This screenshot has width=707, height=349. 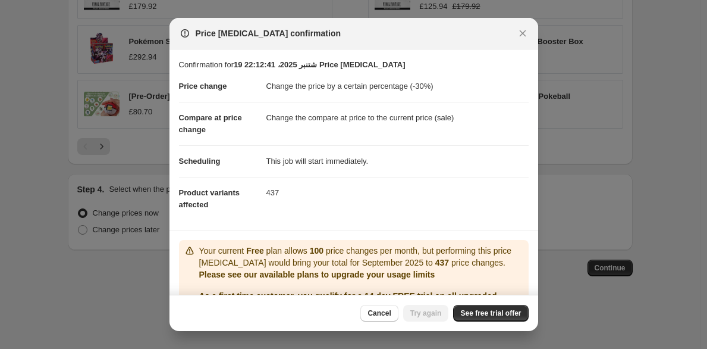 I want to click on span: Scheduling, so click(x=200, y=161).